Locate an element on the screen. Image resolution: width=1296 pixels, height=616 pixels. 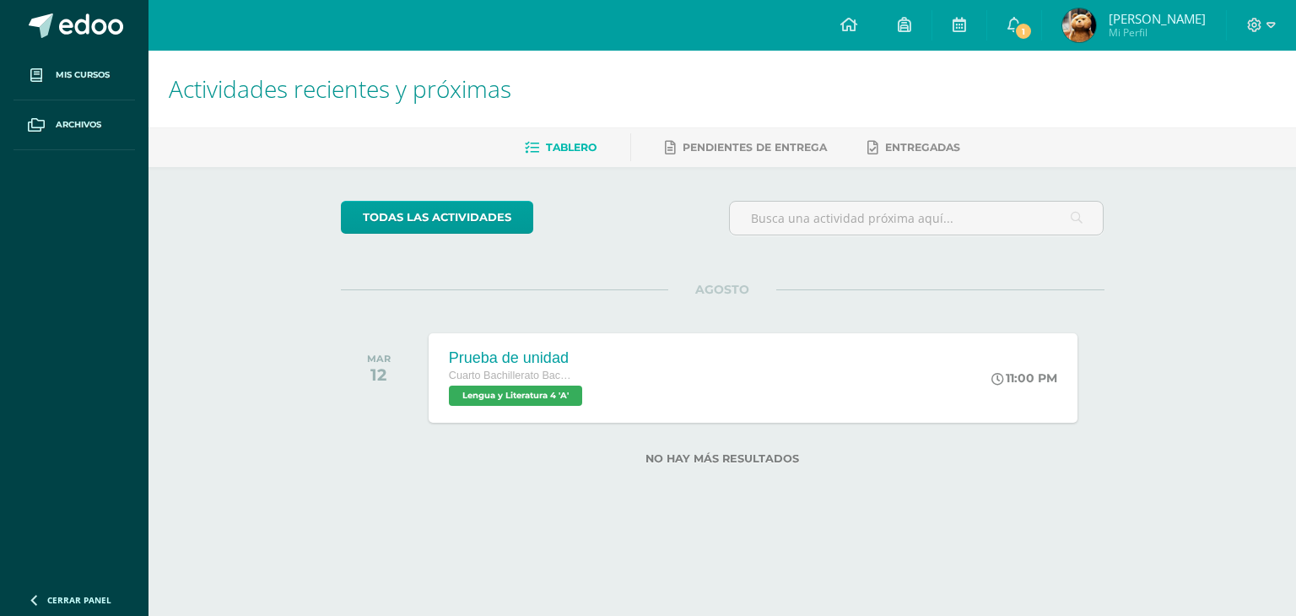
a: Archivos is located at coordinates (74, 125).